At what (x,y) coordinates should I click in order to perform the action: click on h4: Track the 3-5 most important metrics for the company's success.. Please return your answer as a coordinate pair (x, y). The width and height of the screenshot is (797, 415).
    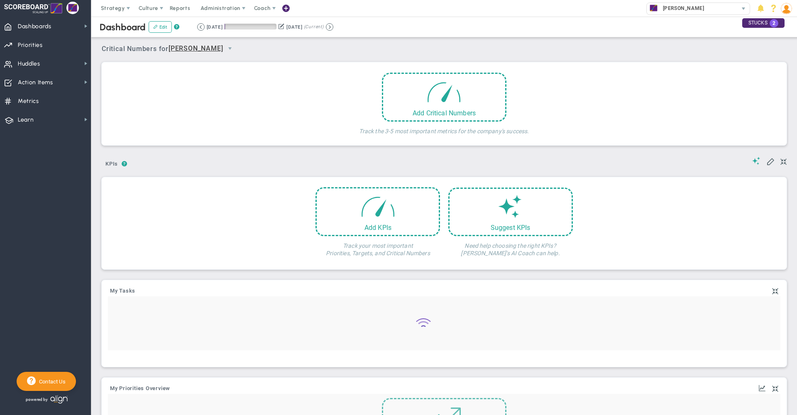
    Looking at the image, I should click on (443, 128).